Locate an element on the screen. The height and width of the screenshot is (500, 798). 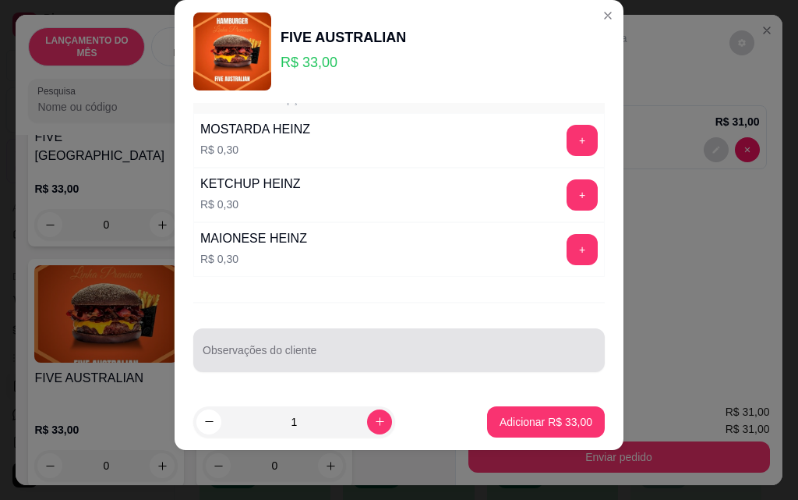
div: KETCHUP HEINZ is located at coordinates (250, 184).